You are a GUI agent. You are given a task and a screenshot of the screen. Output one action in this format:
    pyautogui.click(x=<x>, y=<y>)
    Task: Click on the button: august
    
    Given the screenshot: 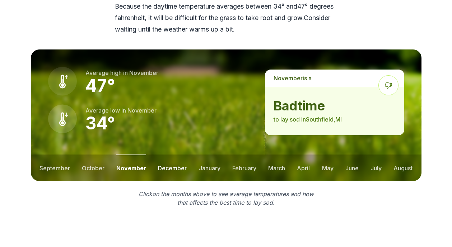 What is the action you would take?
    pyautogui.click(x=403, y=168)
    